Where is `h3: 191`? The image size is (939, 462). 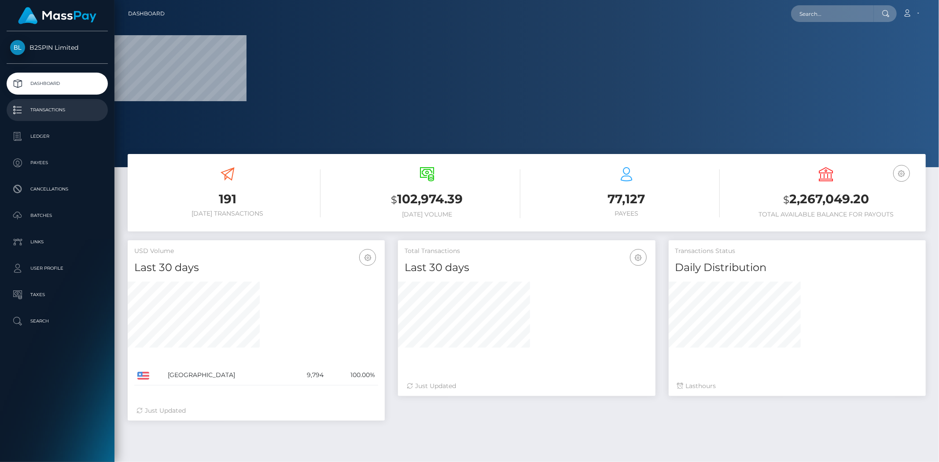 h3: 191 is located at coordinates (227, 199).